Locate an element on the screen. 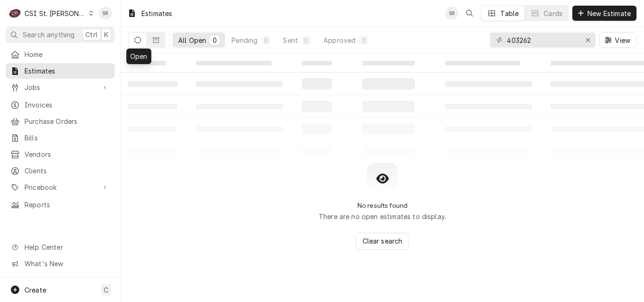 The image size is (644, 302). span: What's New is located at coordinates (66, 264).